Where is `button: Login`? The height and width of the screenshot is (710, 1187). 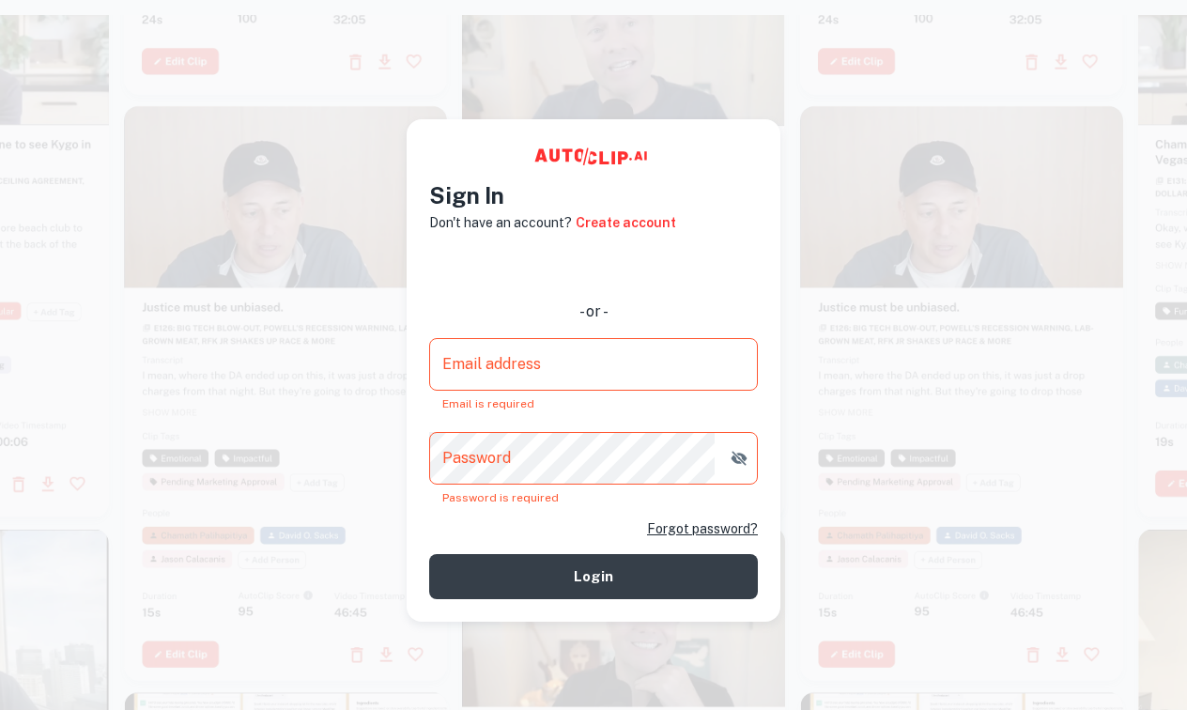
button: Login is located at coordinates (594, 577).